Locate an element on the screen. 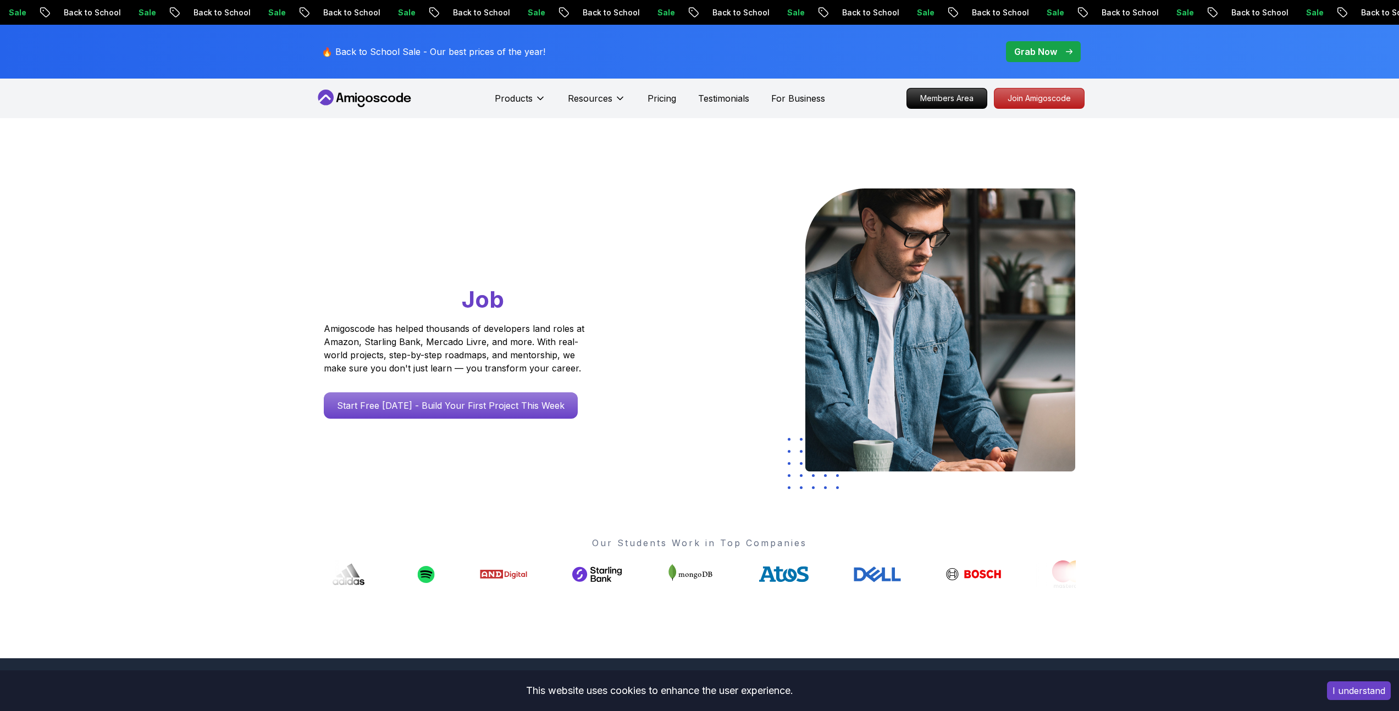 The height and width of the screenshot is (711, 1399). p: Members Area is located at coordinates (947, 98).